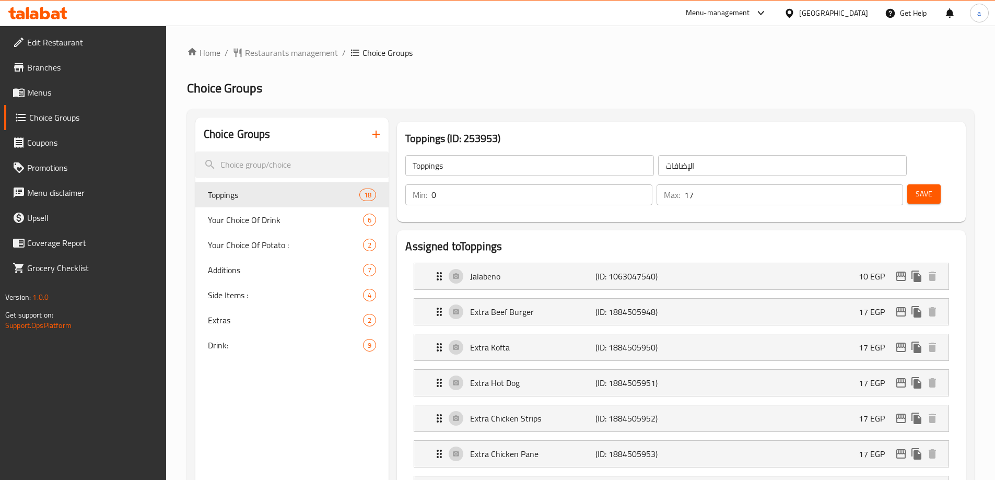  I want to click on div: Toppings18, so click(292, 195).